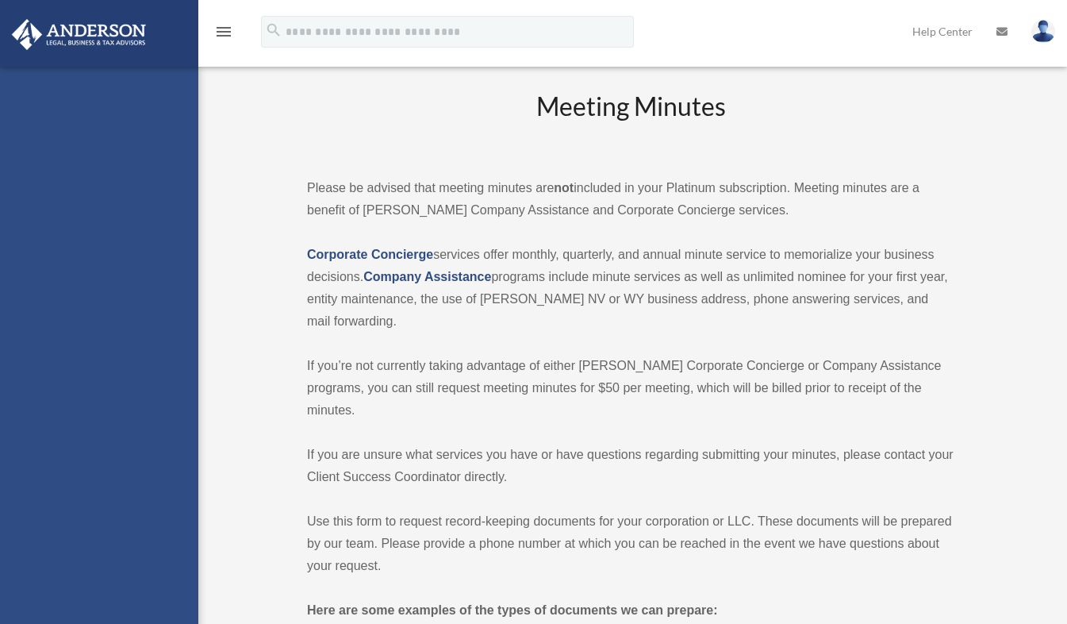 The image size is (1067, 624). What do you see at coordinates (224, 34) in the screenshot?
I see `a: menu` at bounding box center [224, 34].